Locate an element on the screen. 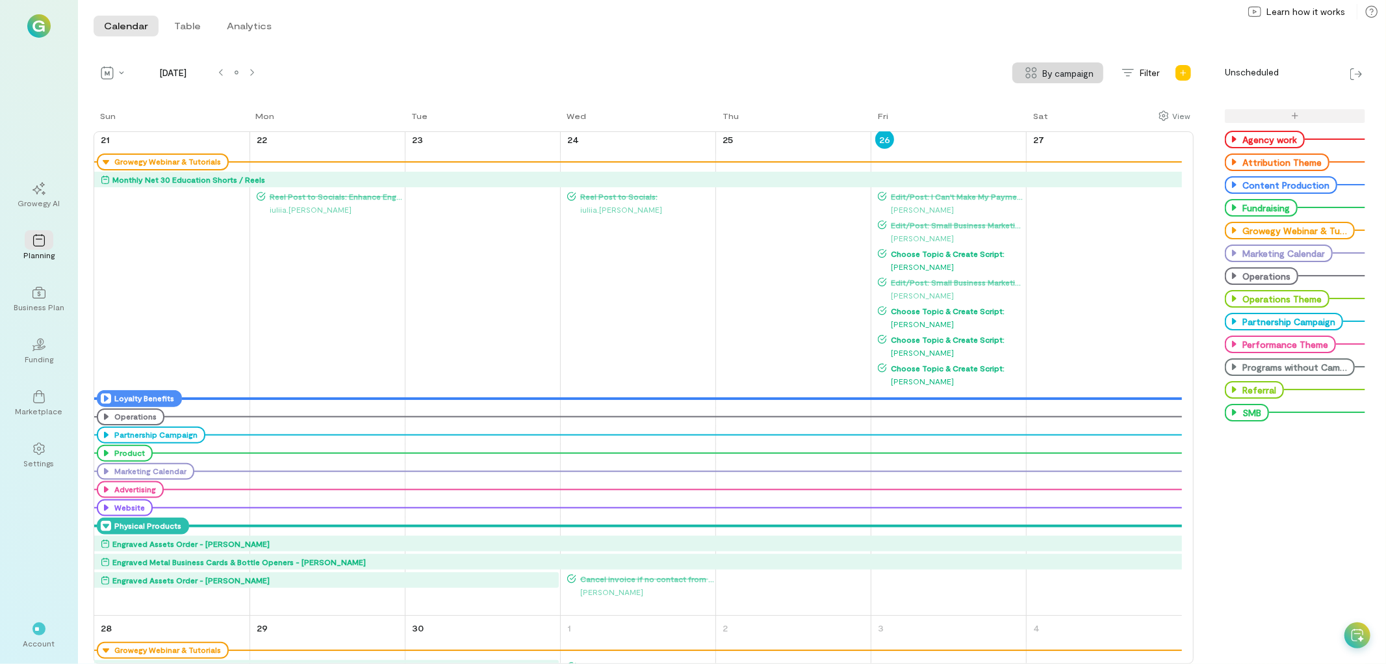 The height and width of the screenshot is (664, 1386). a: Business Plan is located at coordinates (39, 299).